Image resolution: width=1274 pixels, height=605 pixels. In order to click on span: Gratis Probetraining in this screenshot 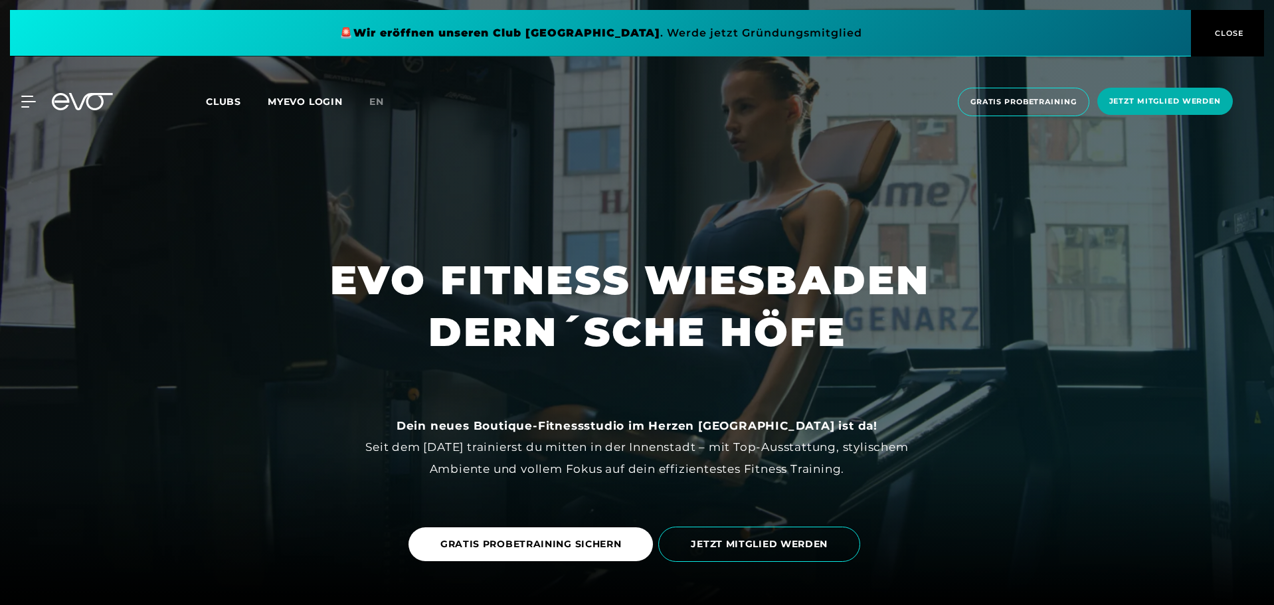, I will do `click(1024, 102)`.